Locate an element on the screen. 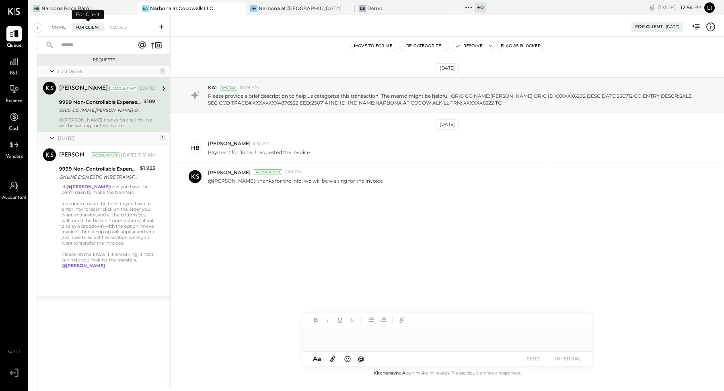  div: Narbona at Cocowalk LLC is located at coordinates (181, 8).